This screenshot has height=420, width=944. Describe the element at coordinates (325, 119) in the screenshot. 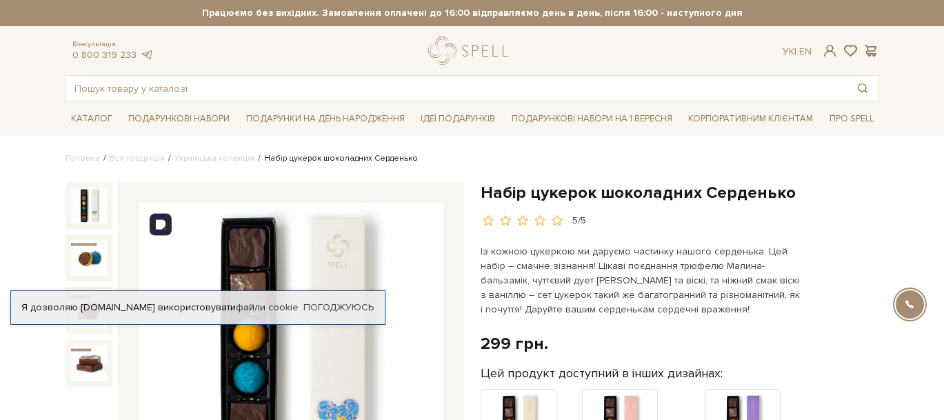

I see `a: Подарунки на День народження` at that location.